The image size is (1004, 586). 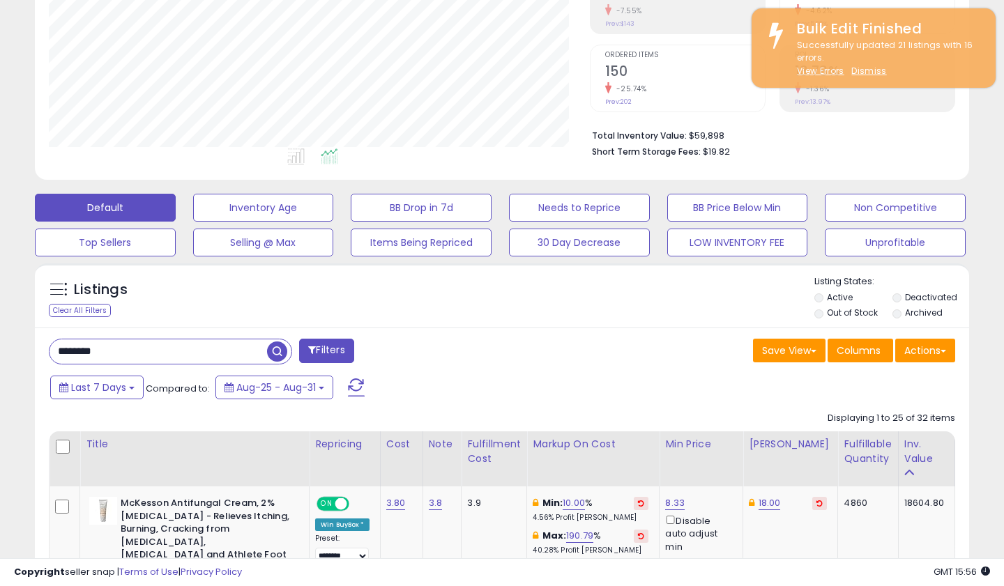 I want to click on a: 8.33, so click(x=675, y=503).